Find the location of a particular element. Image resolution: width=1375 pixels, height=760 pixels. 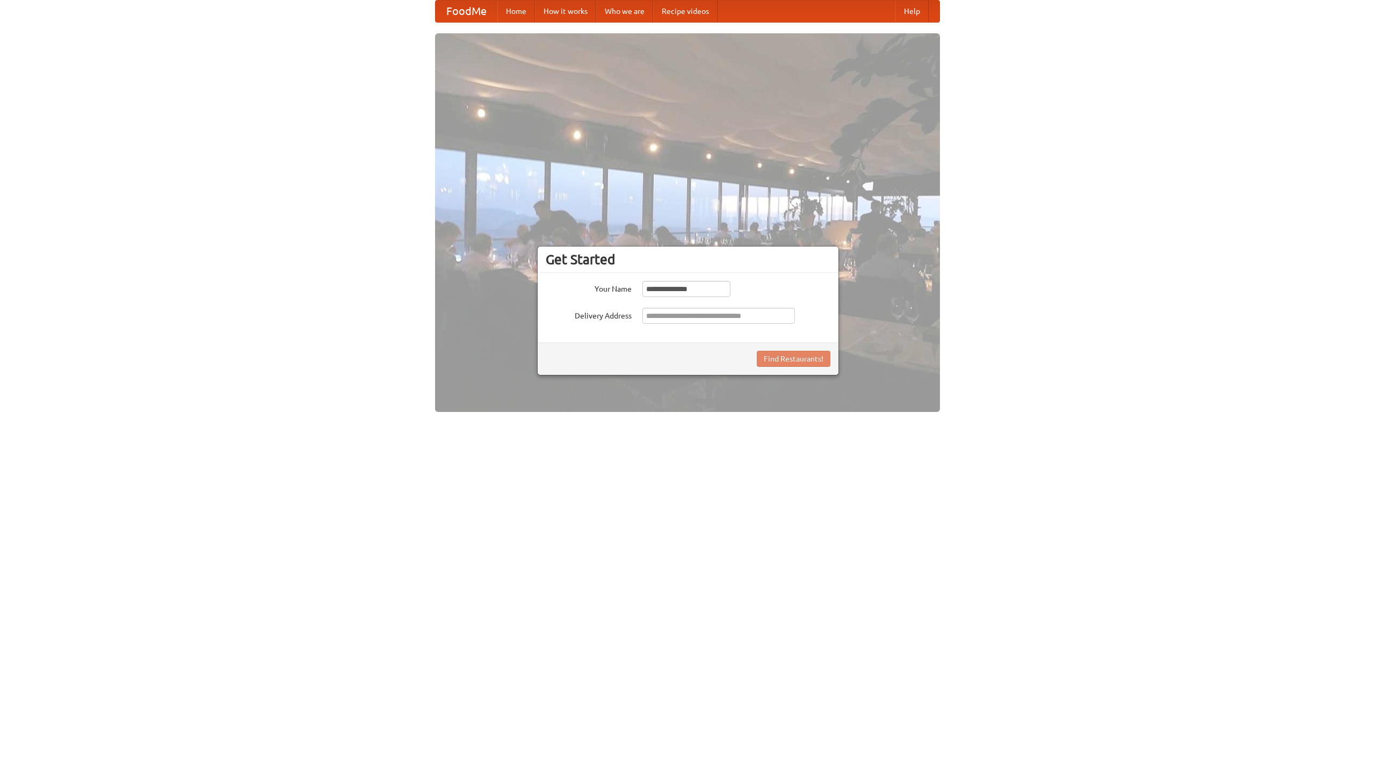

a: Recipe videos is located at coordinates (685, 11).